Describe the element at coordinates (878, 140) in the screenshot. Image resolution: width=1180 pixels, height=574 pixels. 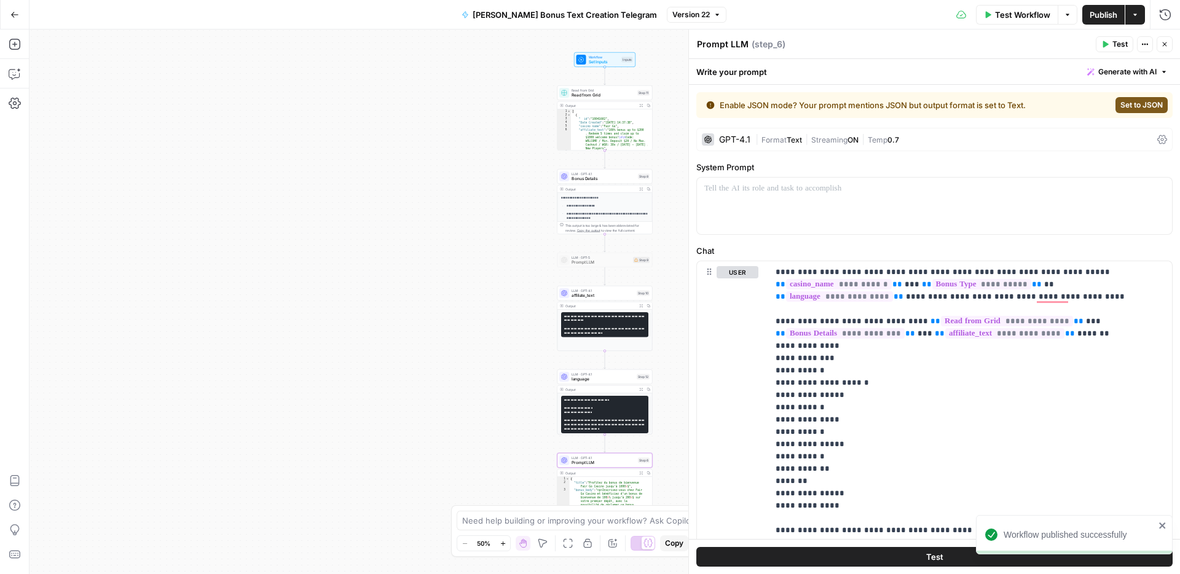
I see `span: Temp` at that location.